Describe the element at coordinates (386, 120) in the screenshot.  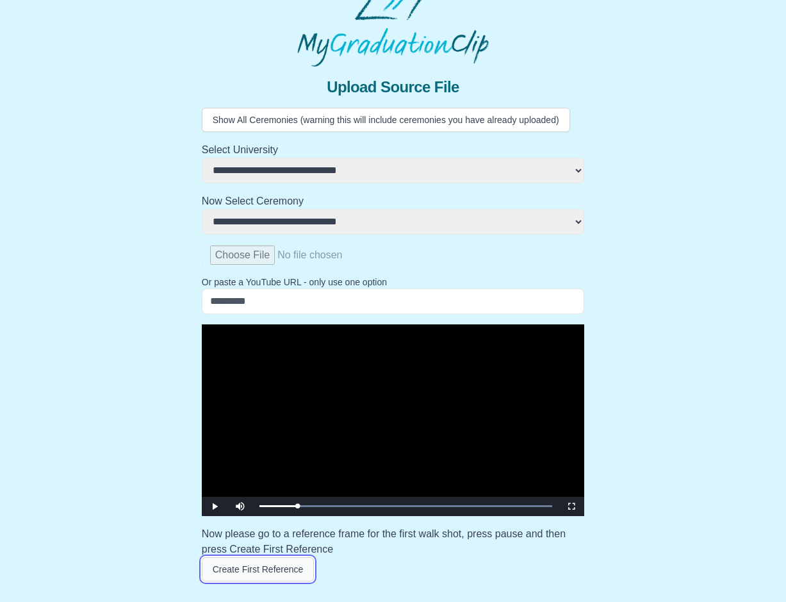
I see `button: Show All Ceremonies (warning this will include ceremonies you have already uploaded)` at that location.